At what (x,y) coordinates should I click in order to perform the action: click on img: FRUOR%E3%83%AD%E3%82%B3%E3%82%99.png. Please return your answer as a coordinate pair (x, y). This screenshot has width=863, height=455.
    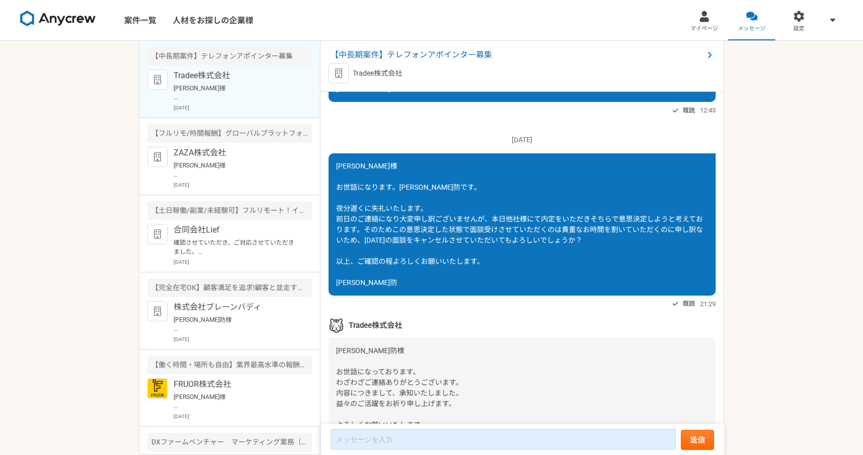
    Looking at the image, I should click on (157, 389).